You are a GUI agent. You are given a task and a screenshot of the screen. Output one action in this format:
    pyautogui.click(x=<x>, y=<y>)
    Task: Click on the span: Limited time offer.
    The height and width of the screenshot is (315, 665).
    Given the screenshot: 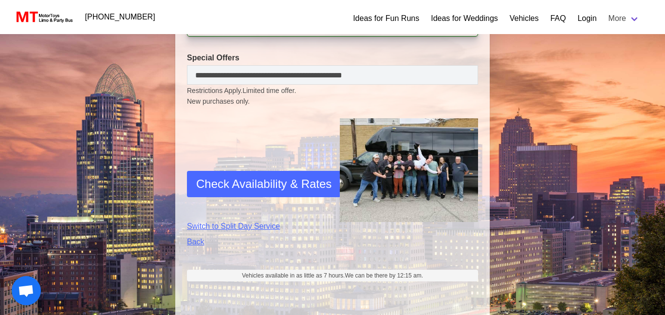 What is the action you would take?
    pyautogui.click(x=269, y=90)
    